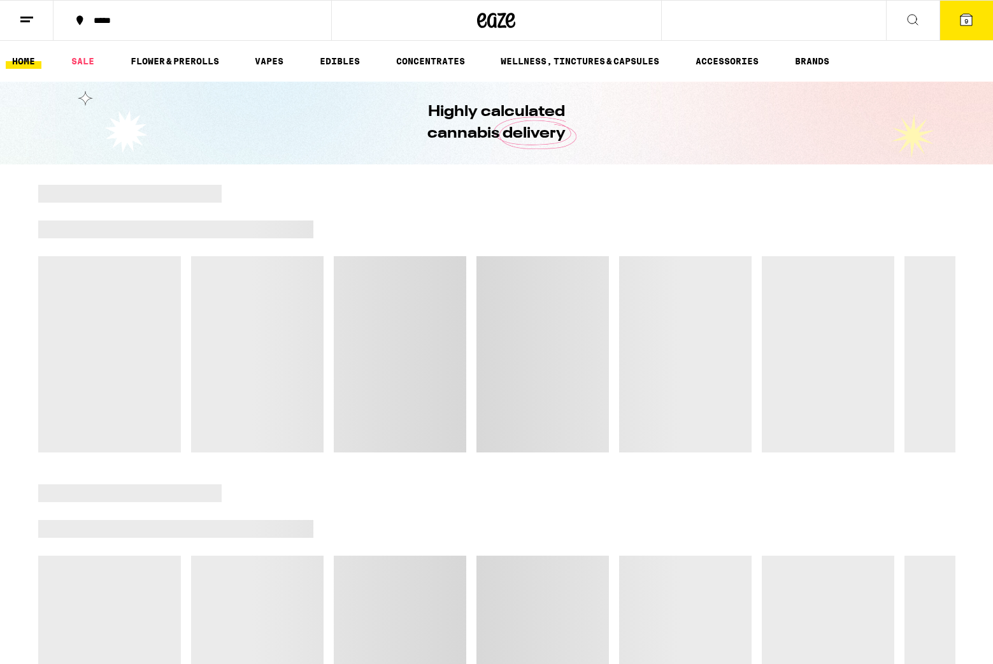  I want to click on h1: Highly calculated cannabis delivery, so click(497, 123).